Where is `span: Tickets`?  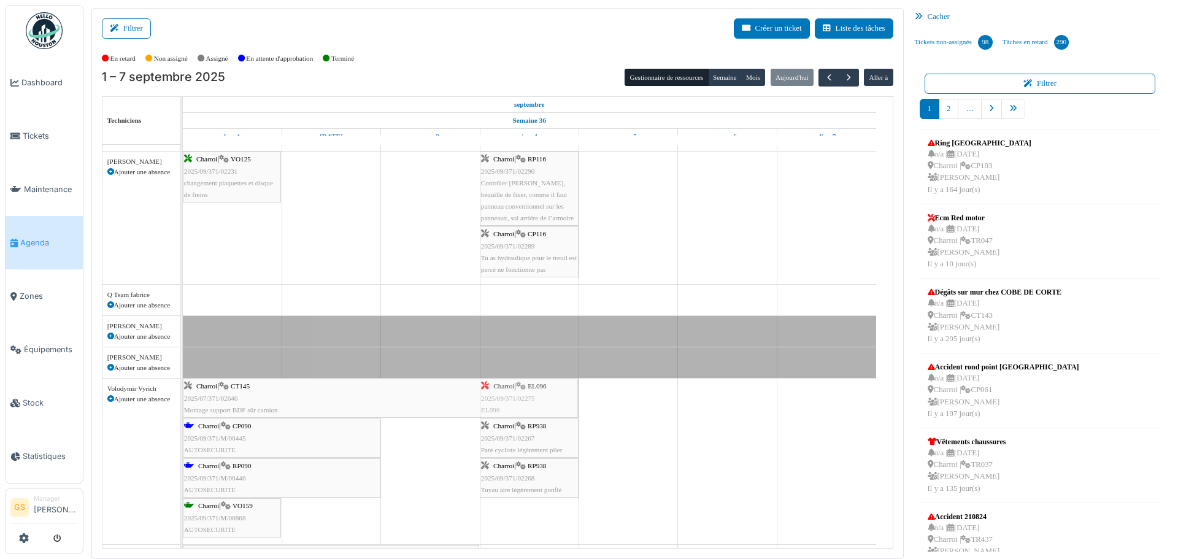
span: Tickets is located at coordinates (50, 136).